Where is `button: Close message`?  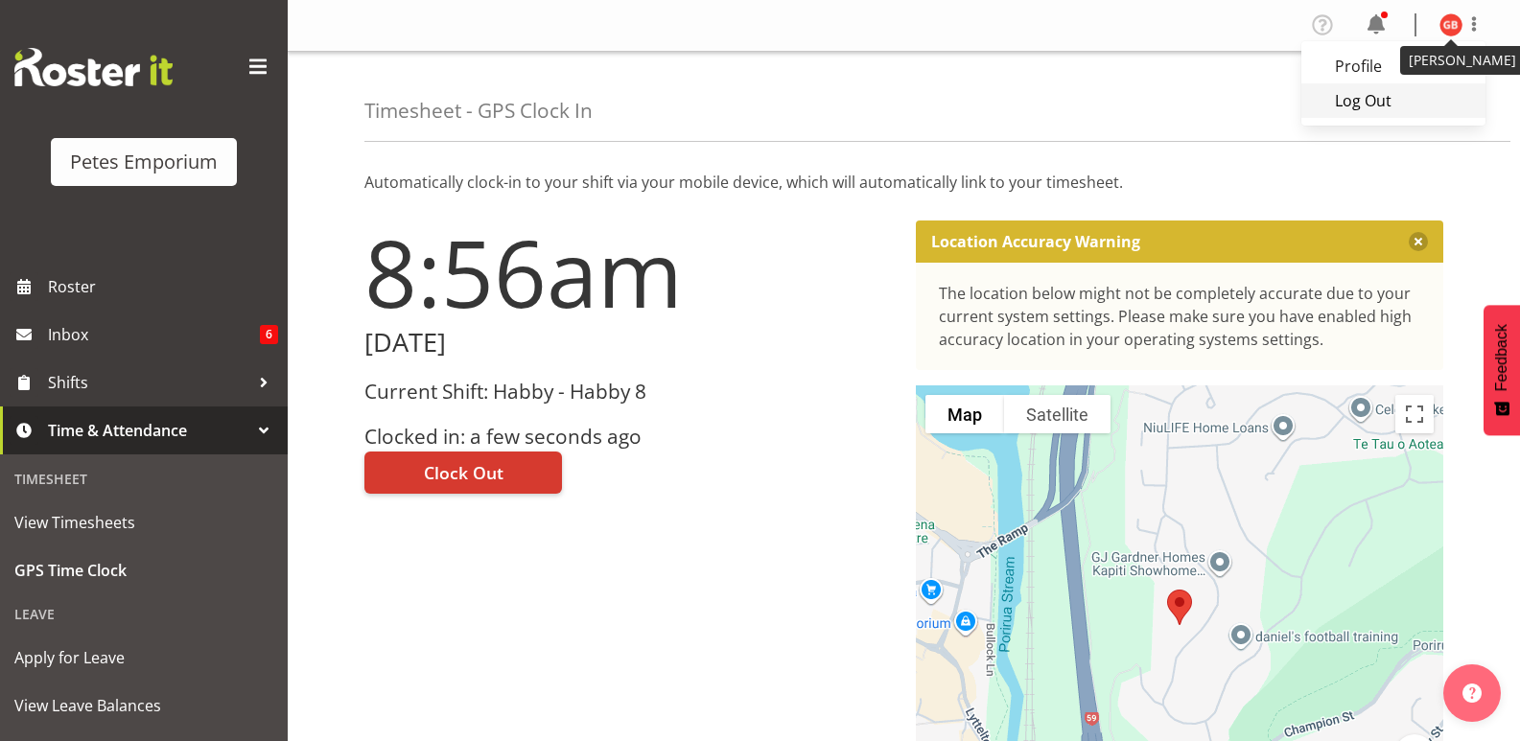 button: Close message is located at coordinates (1418, 242).